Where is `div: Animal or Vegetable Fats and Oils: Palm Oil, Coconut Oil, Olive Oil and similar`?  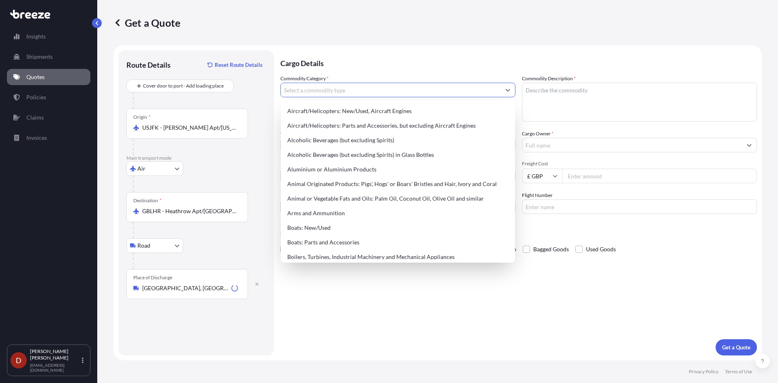 div: Animal or Vegetable Fats and Oils: Palm Oil, Coconut Oil, Olive Oil and similar is located at coordinates (398, 198).